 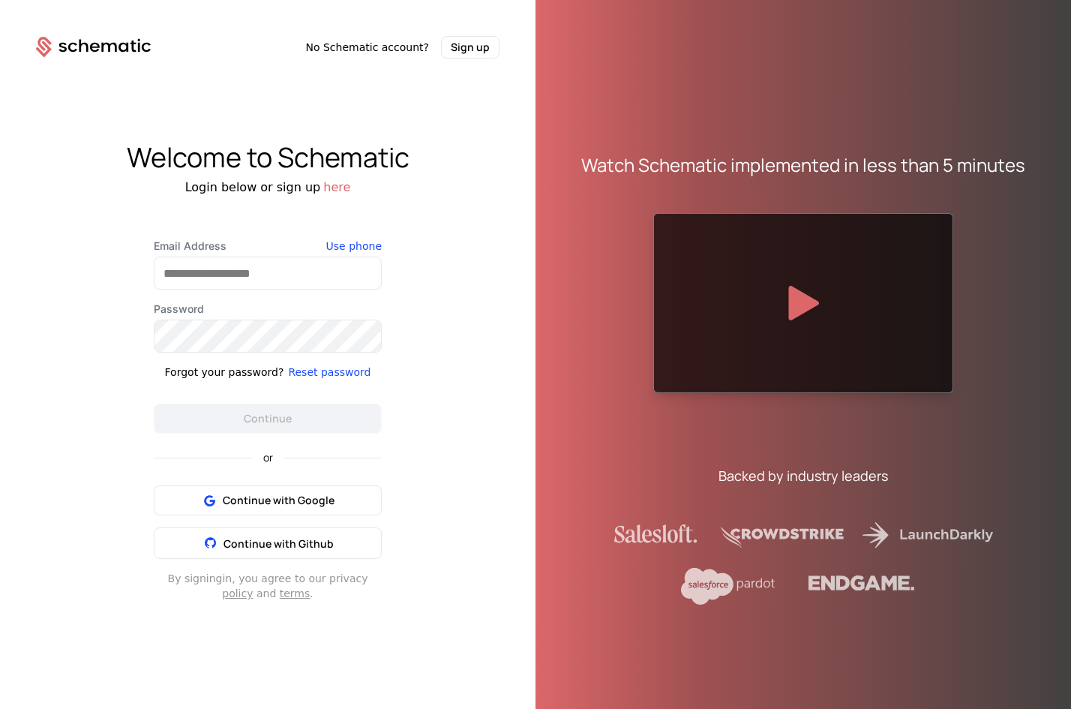 What do you see at coordinates (803, 476) in the screenshot?
I see `div: Backed by industry leaders` at bounding box center [803, 476].